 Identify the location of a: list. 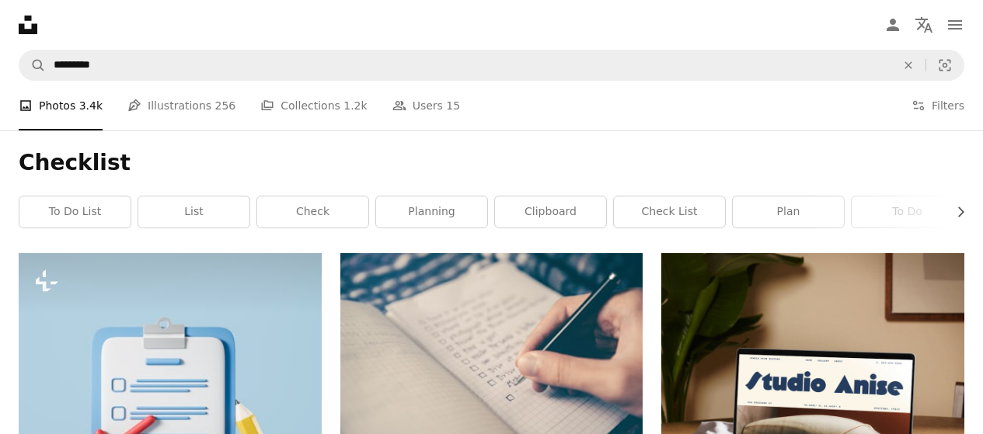
(193, 212).